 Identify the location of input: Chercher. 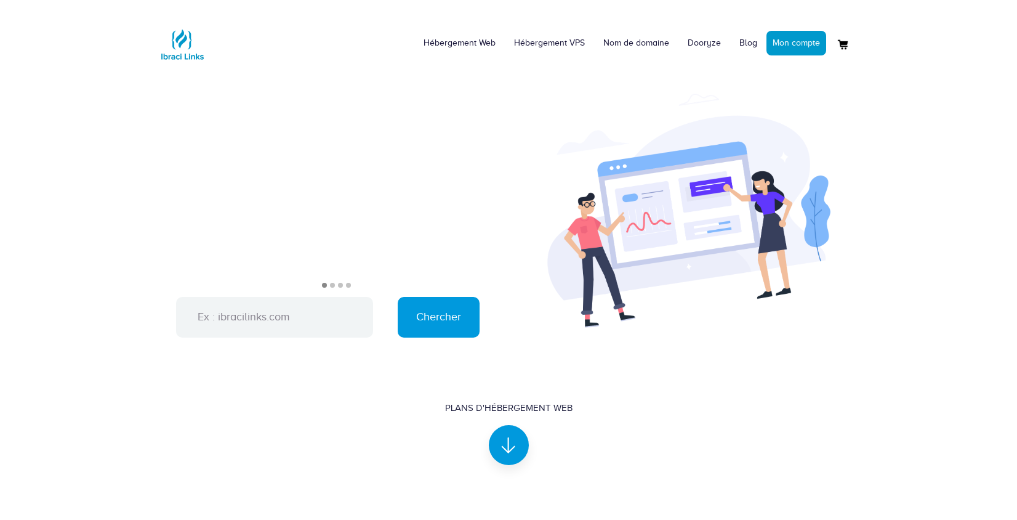
(438, 317).